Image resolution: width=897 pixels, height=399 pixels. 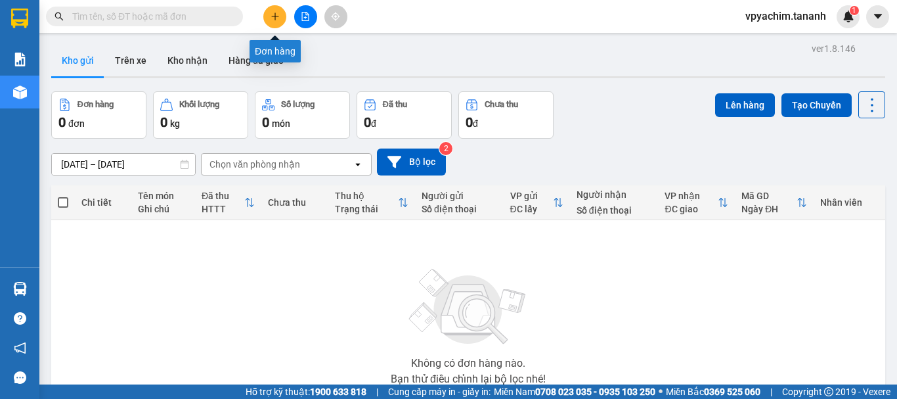 I want to click on img: logo-vxr, so click(x=20, y=18).